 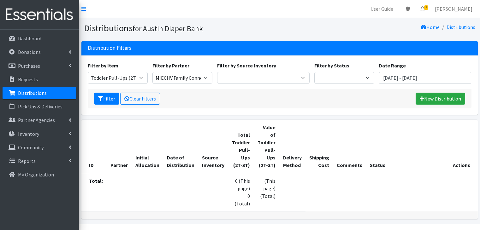 I want to click on h3: Distribution Filters, so click(x=110, y=48).